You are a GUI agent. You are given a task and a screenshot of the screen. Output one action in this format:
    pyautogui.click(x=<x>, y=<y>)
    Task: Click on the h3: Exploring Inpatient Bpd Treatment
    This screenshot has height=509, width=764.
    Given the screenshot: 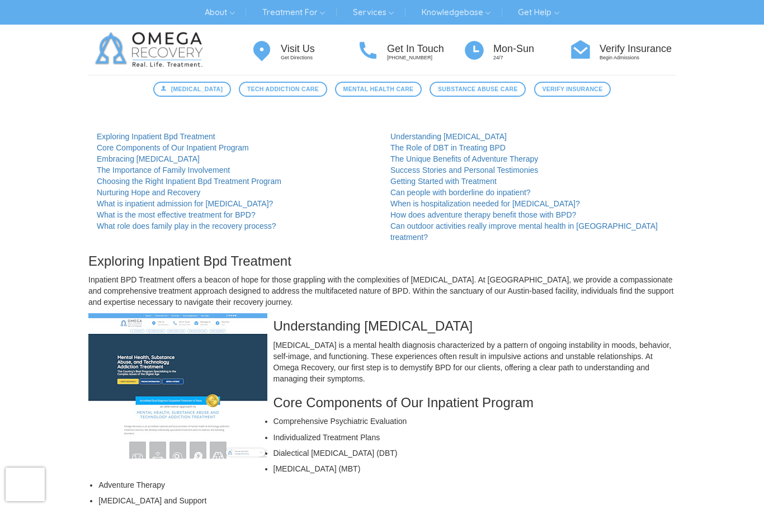 What is the action you would take?
    pyautogui.click(x=382, y=261)
    